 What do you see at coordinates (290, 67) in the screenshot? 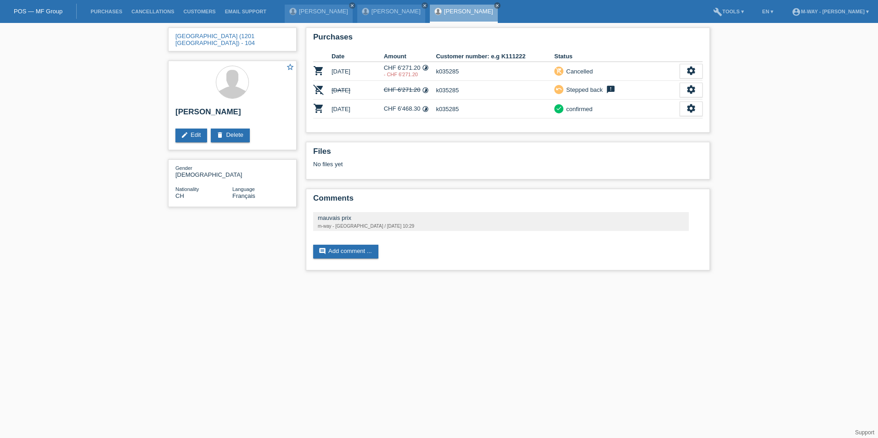
I see `i: star_border` at bounding box center [290, 67].